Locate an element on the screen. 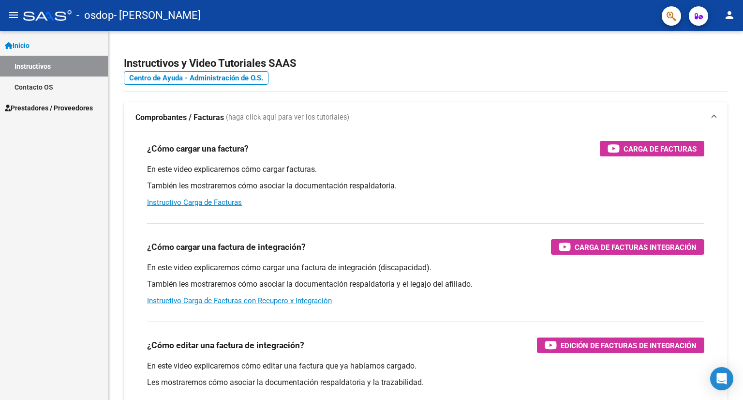 The height and width of the screenshot is (400, 743). button: Edición de Facturas de integración is located at coordinates (621, 345).